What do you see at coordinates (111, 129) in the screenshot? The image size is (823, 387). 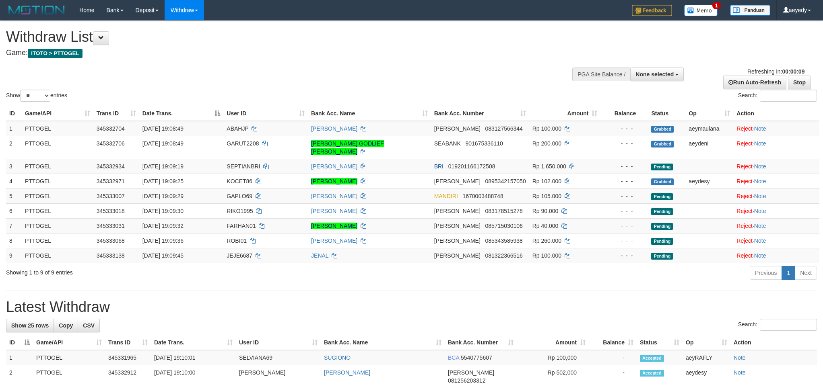 I see `span: 345332704` at bounding box center [111, 129].